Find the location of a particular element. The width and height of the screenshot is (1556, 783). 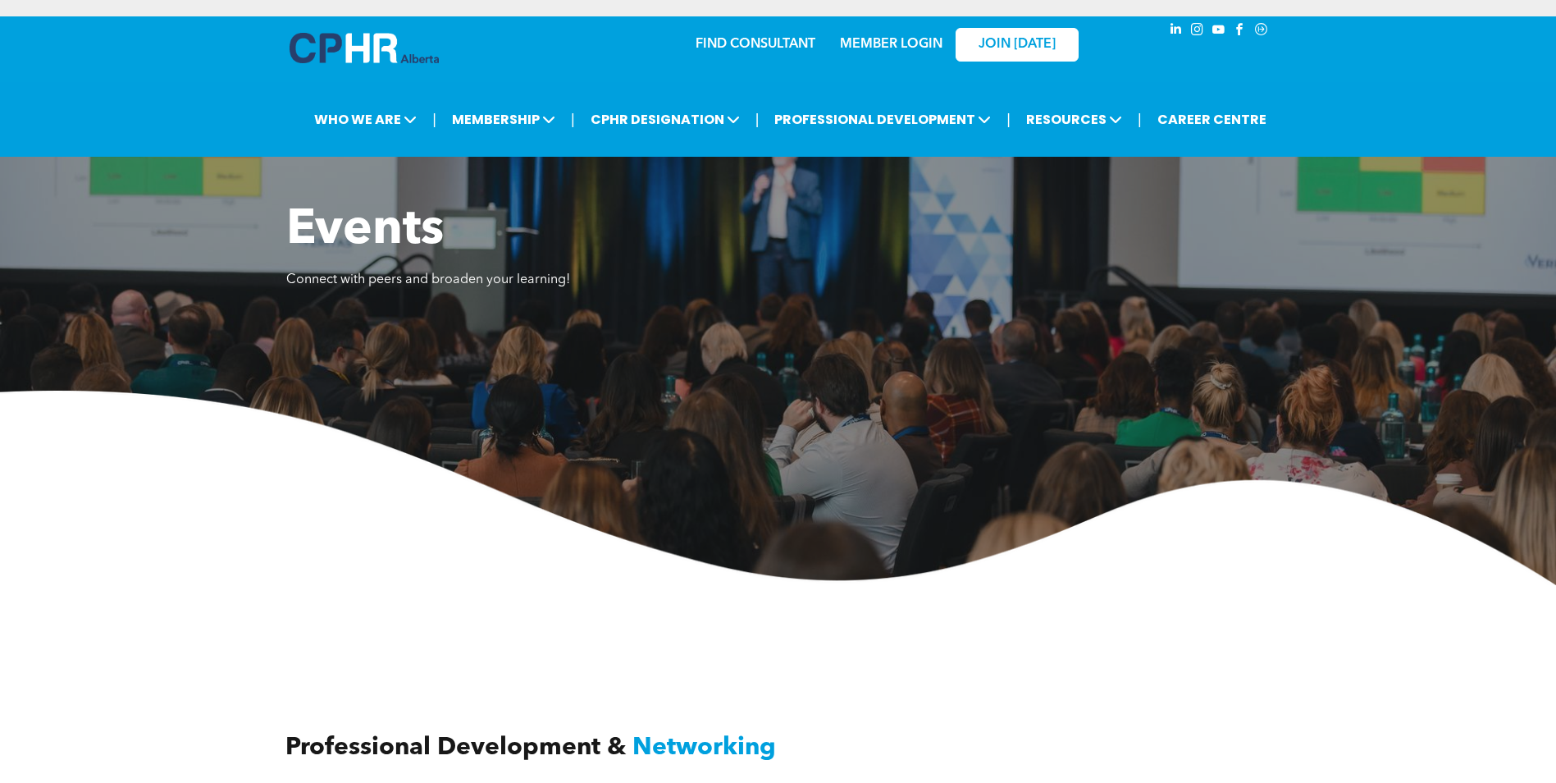

a: facebook is located at coordinates (1240, 31).